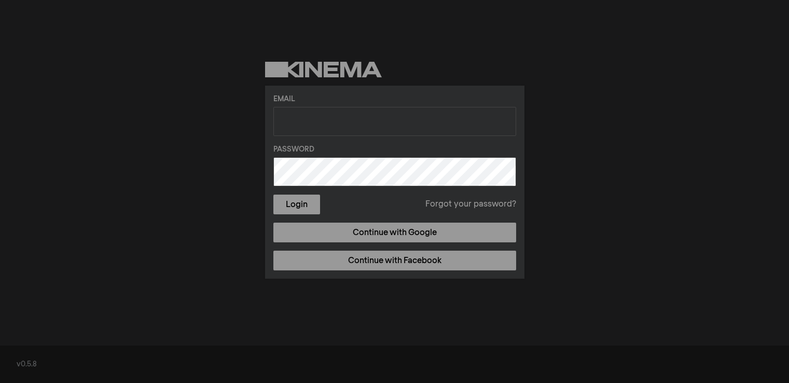 This screenshot has height=383, width=789. What do you see at coordinates (297, 204) in the screenshot?
I see `button: Login` at bounding box center [297, 204].